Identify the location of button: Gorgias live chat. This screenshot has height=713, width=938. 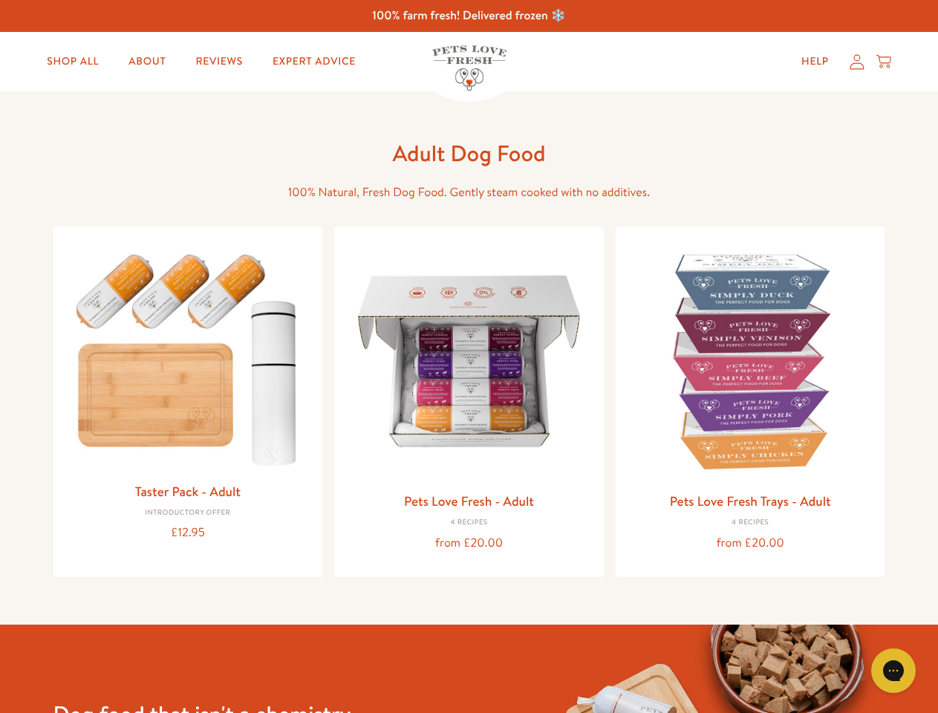
(30, 27).